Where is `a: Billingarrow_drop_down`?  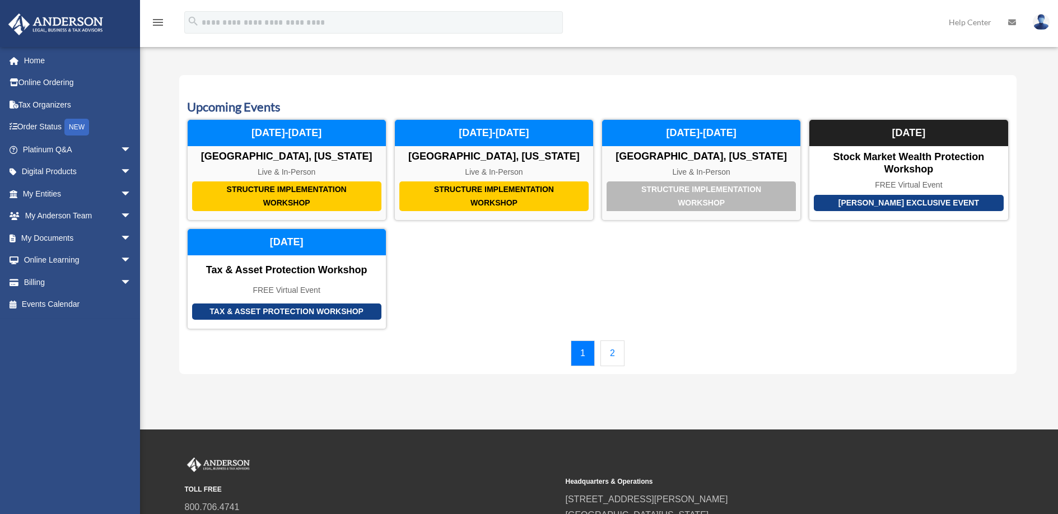 a: Billingarrow_drop_down is located at coordinates (78, 282).